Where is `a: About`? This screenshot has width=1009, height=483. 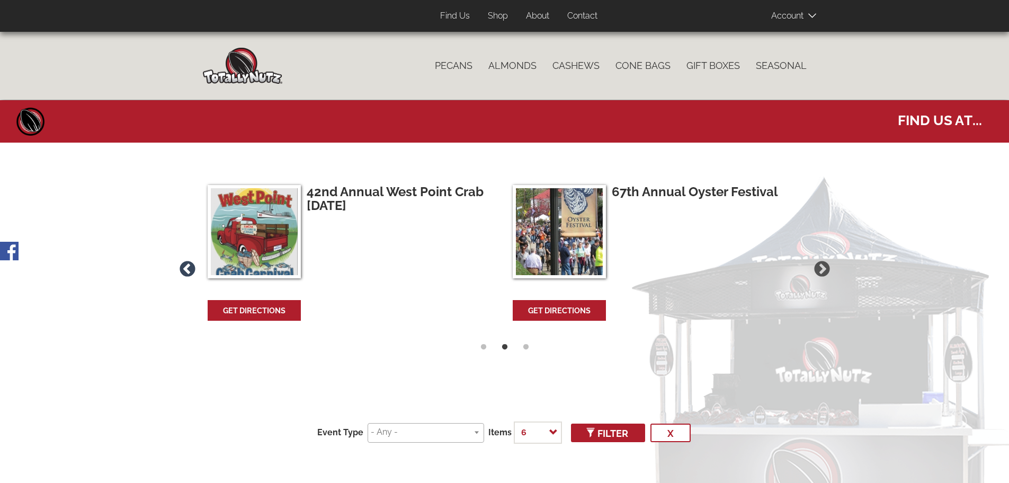
a: About is located at coordinates (538, 16).